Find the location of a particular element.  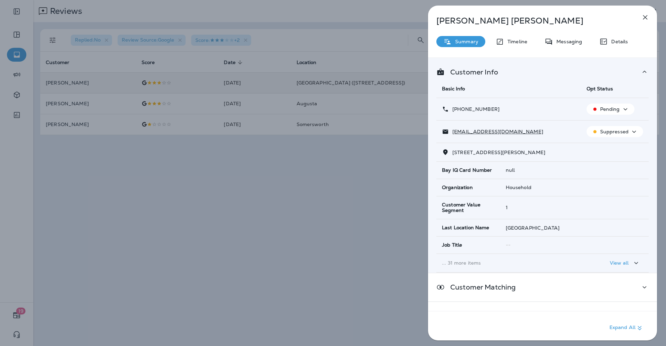

p: View all is located at coordinates (619, 263).